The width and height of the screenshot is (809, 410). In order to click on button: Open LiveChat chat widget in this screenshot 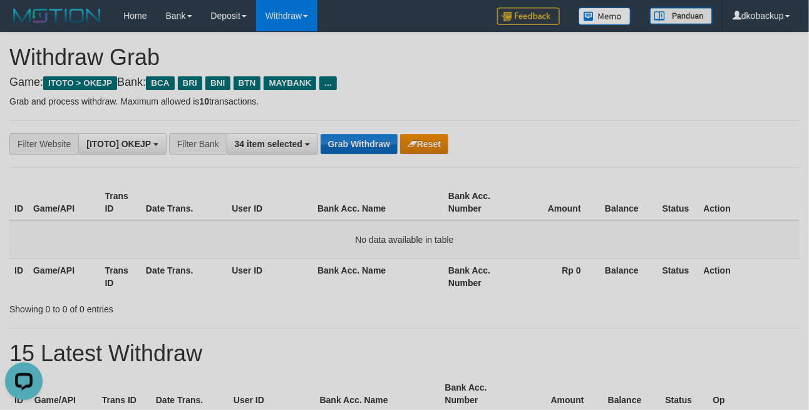, I will do `click(24, 24)`.